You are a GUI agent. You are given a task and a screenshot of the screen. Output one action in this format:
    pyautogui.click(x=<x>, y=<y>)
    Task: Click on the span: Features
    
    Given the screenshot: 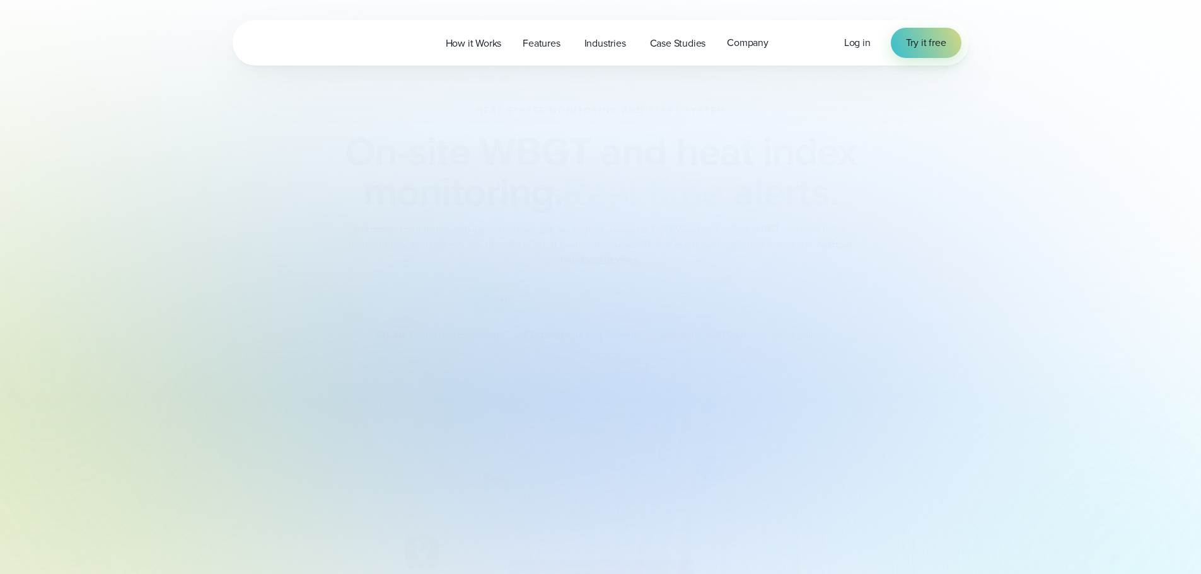 What is the action you would take?
    pyautogui.click(x=541, y=43)
    